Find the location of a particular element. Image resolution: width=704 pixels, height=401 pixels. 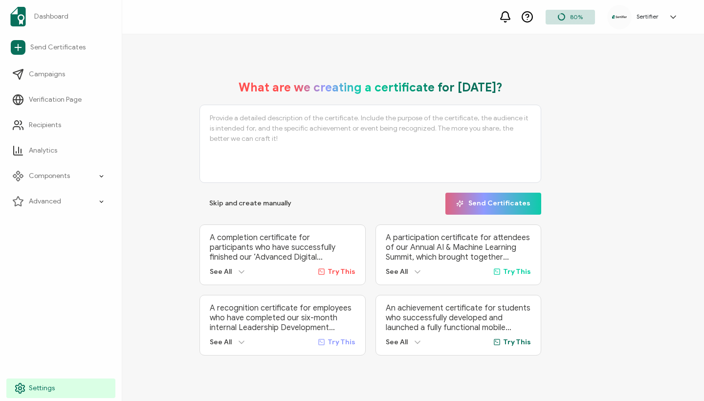

span: Advanced is located at coordinates (45, 201).